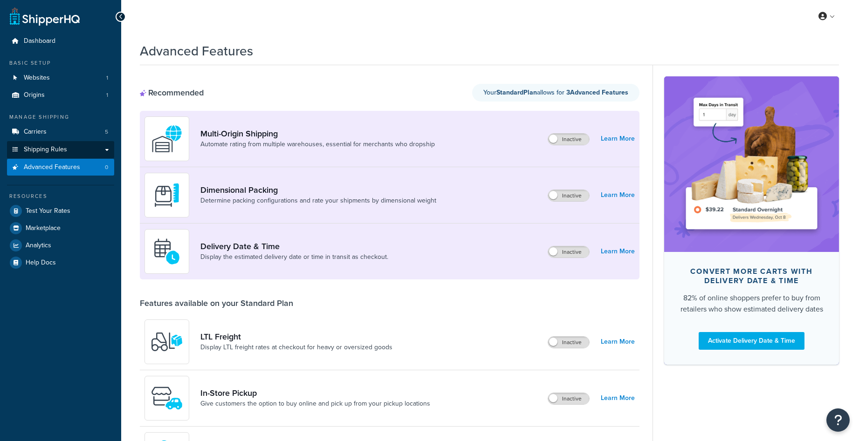  I want to click on li: Websites, so click(61, 78).